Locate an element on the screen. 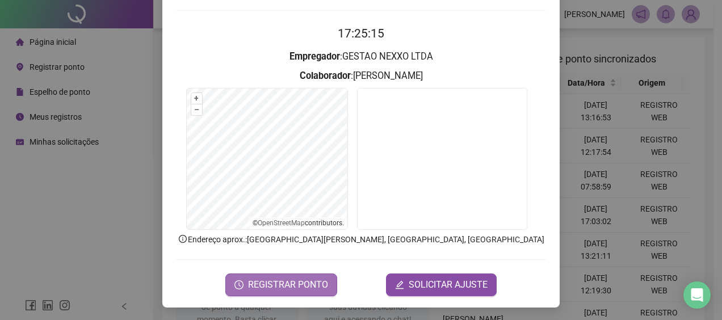  li: © contributors. is located at coordinates (298, 223).